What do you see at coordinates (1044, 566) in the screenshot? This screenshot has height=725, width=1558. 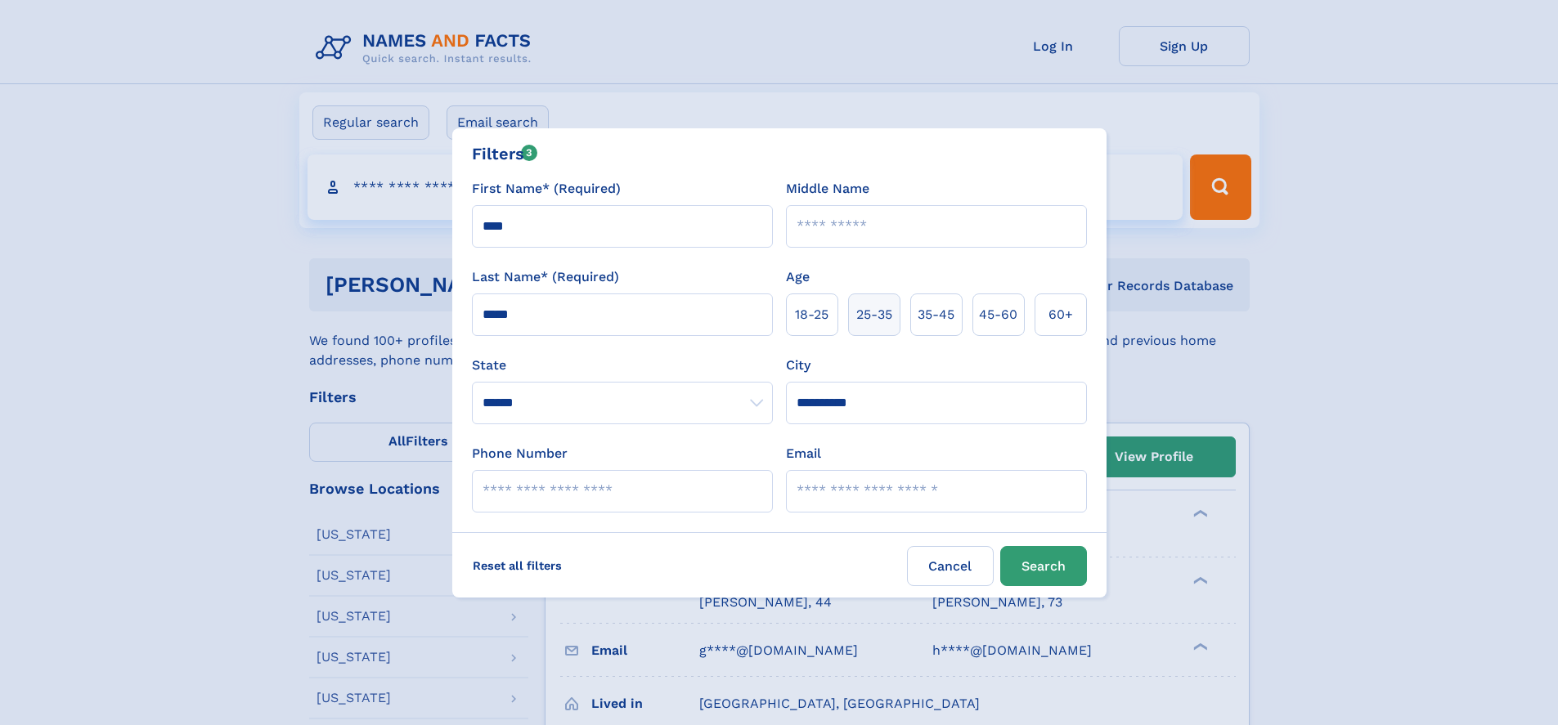 I see `button: Search` at bounding box center [1044, 566].